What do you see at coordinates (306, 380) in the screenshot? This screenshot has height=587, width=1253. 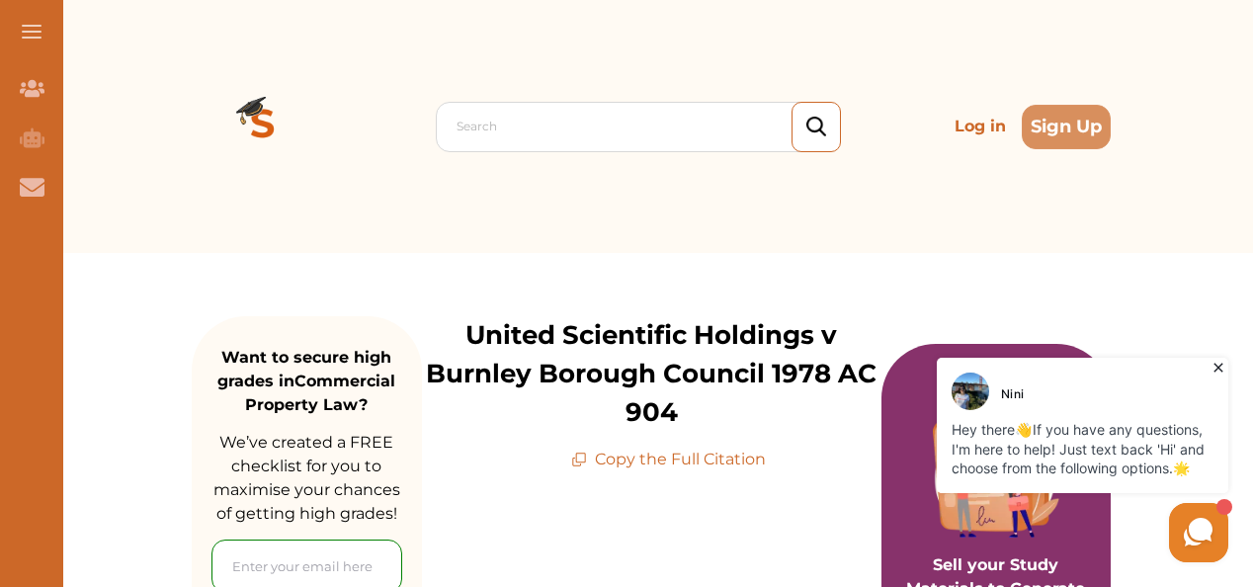 I see `strong: Want to secure high grades in Commercial Property Law ?` at bounding box center [306, 380].